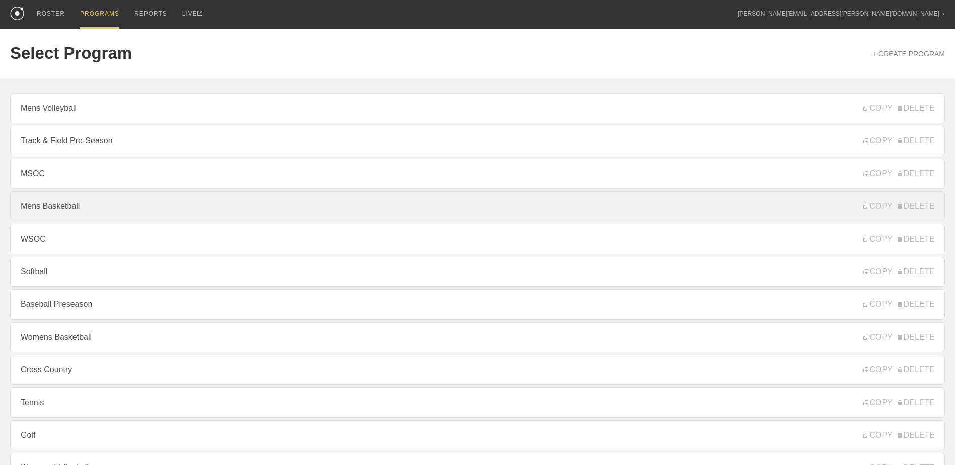 Image resolution: width=955 pixels, height=465 pixels. I want to click on a: Softball, so click(477, 272).